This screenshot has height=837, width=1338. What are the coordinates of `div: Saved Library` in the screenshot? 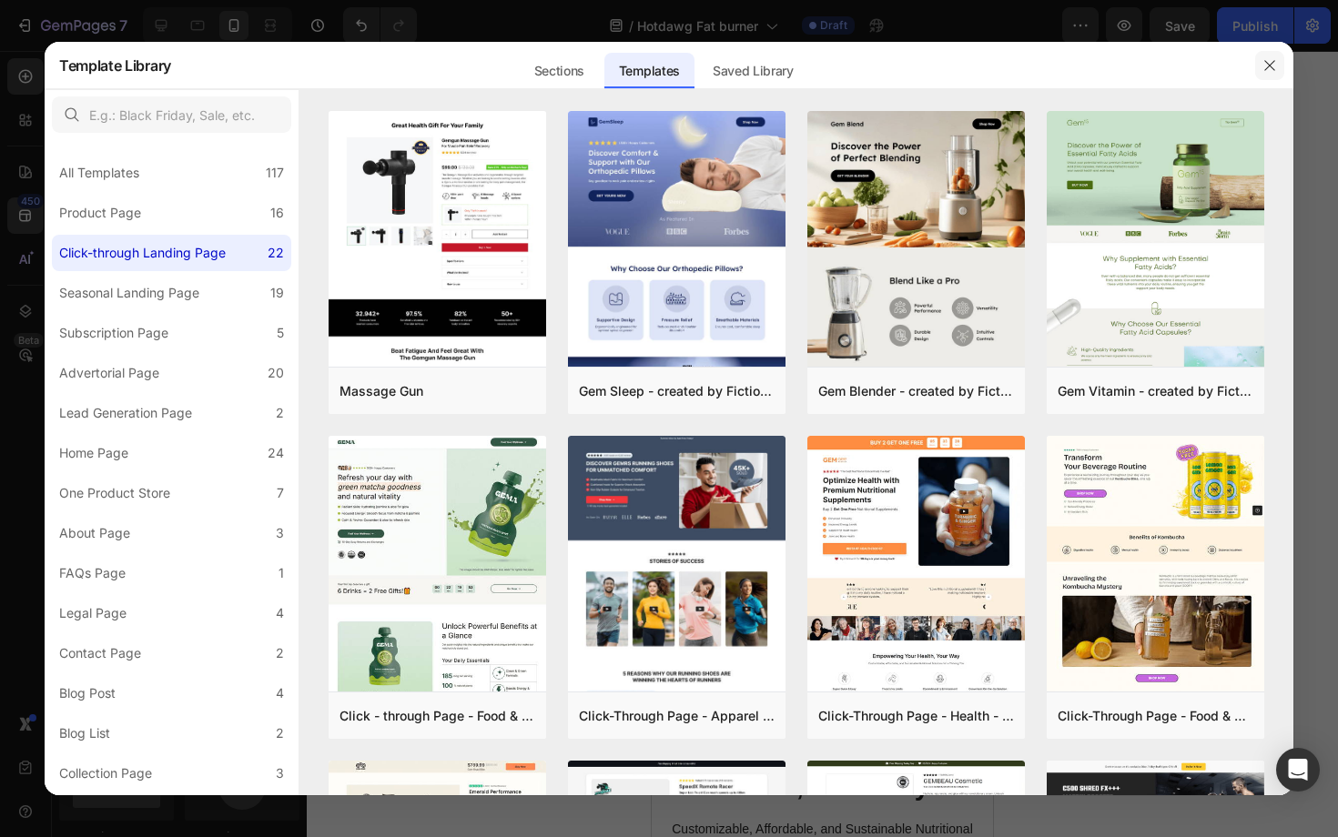 It's located at (753, 71).